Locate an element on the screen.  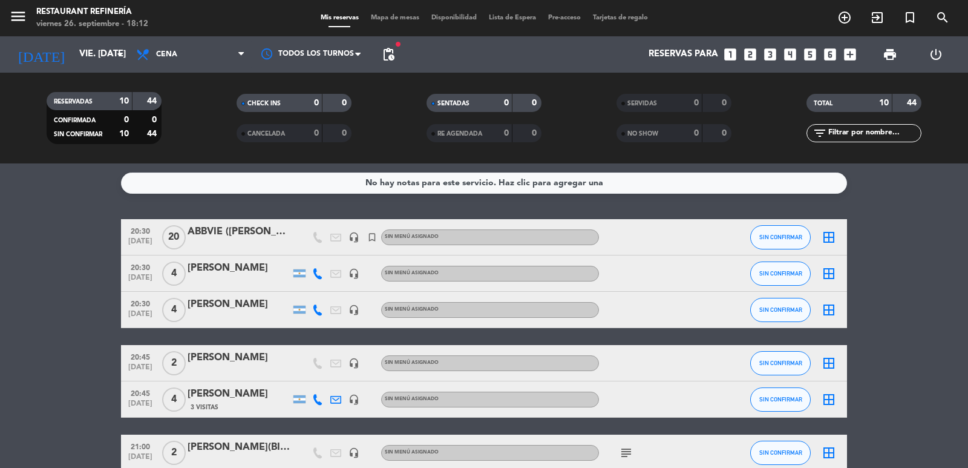
span: 21:00 is located at coordinates (140, 445).